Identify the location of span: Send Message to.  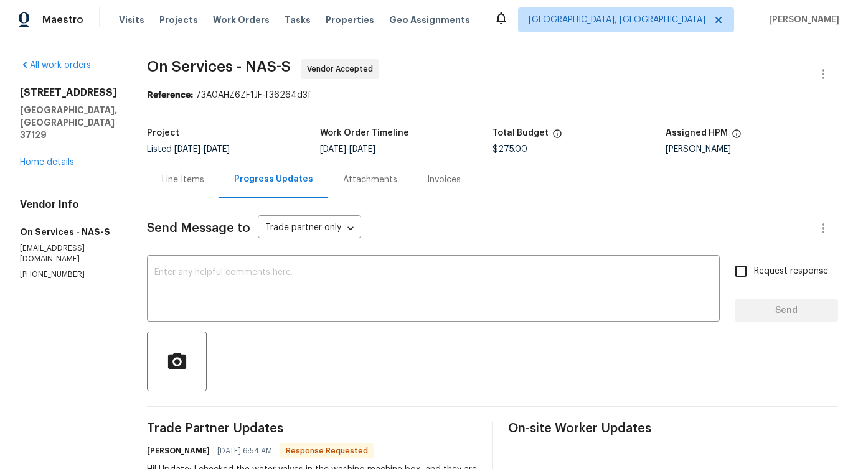
(199, 228).